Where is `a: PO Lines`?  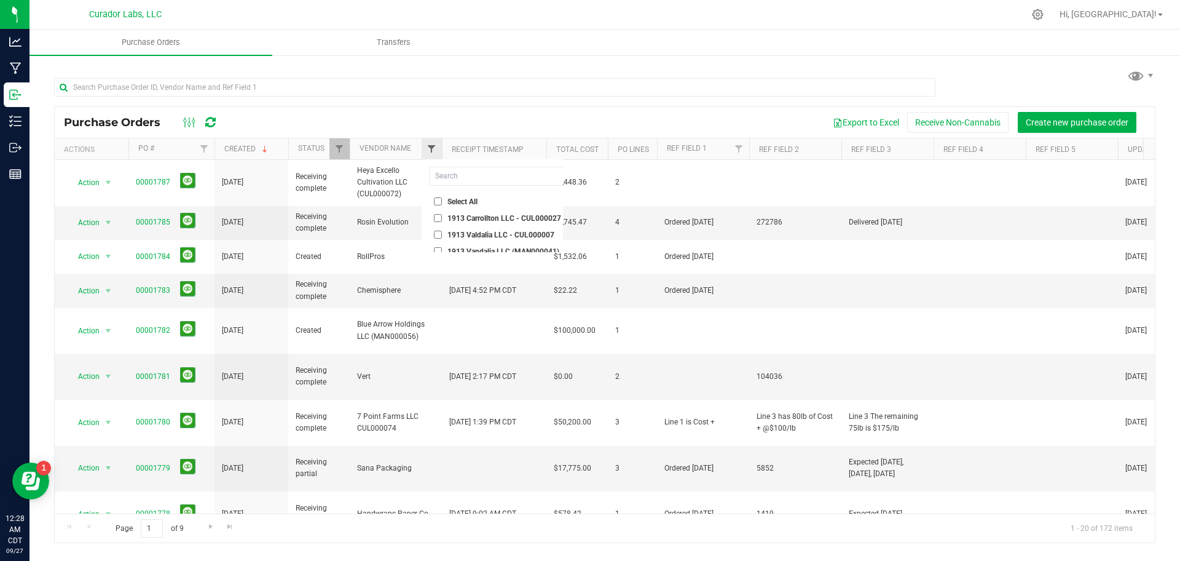
a: PO Lines is located at coordinates (633, 149).